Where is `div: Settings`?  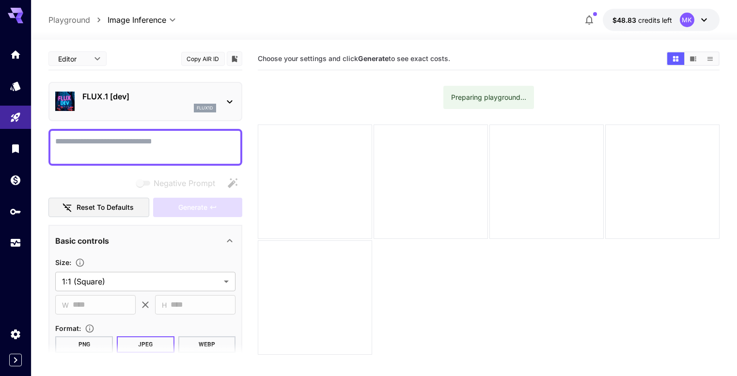 div: Settings is located at coordinates (16, 334).